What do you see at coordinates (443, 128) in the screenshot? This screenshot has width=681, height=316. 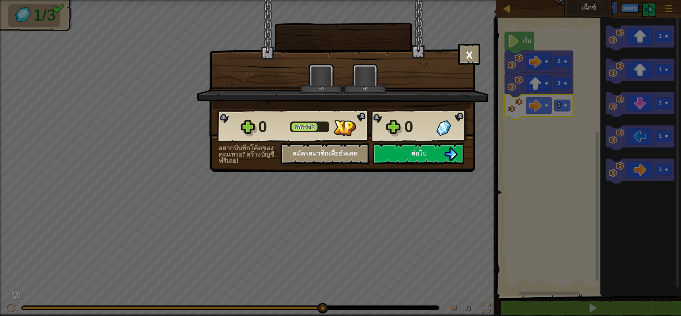 I see `img: อัญมณีที่ได้มา` at bounding box center [443, 128].